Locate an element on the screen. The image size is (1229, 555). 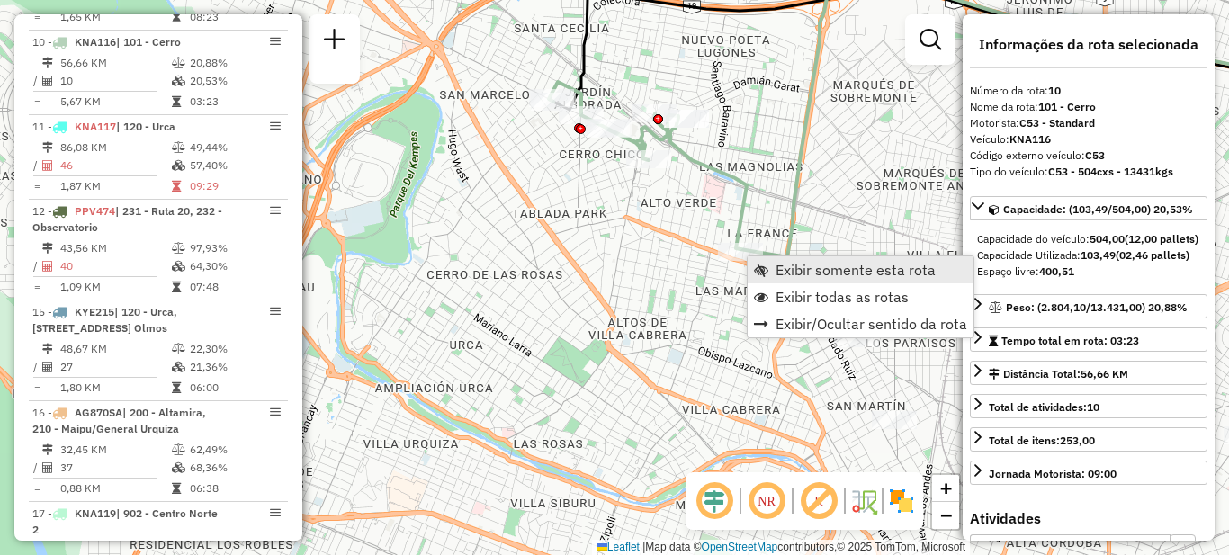
div: Capacidade: (103,49/504,00) 20,53% is located at coordinates (1088, 255).